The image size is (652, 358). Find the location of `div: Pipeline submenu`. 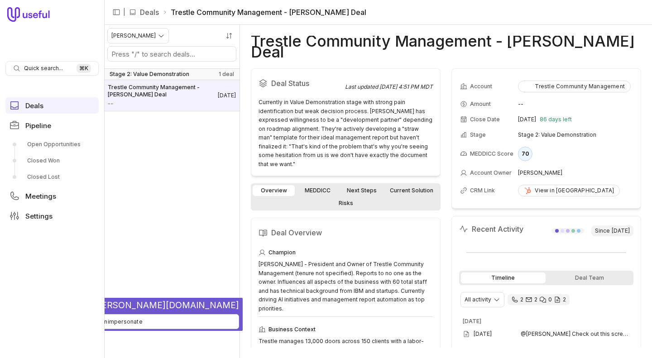

div: Pipeline submenu is located at coordinates (52, 161).